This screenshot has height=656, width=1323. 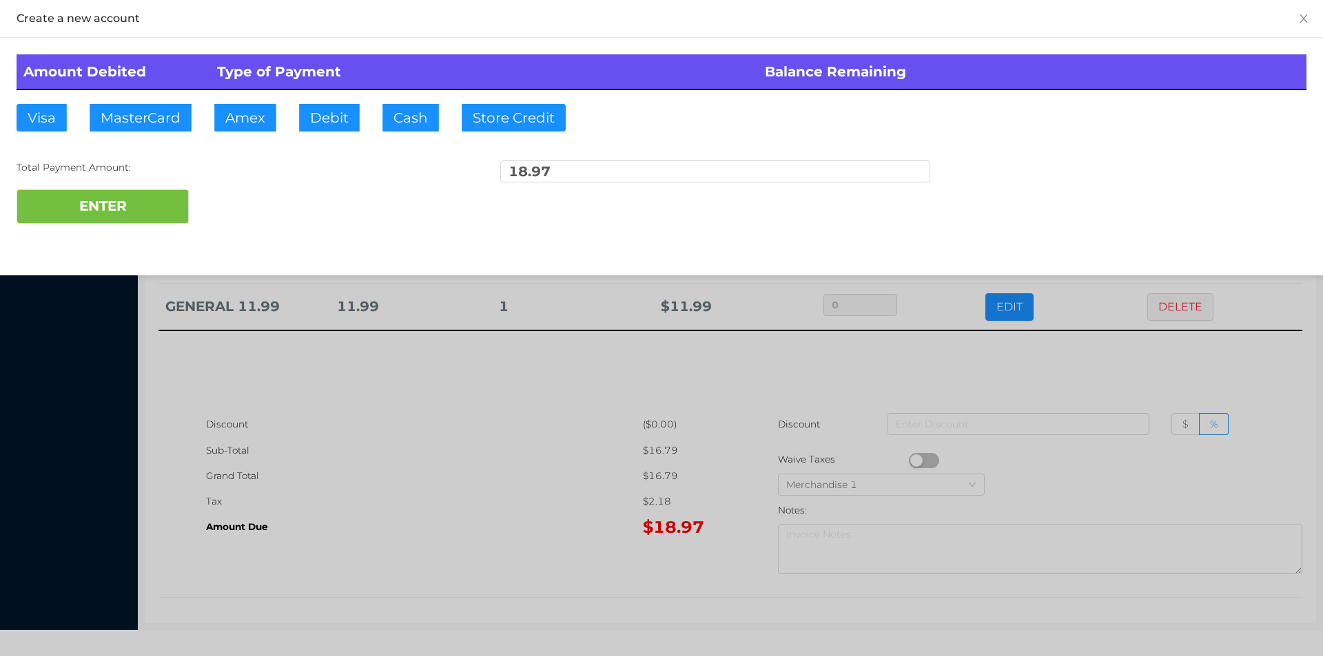 What do you see at coordinates (661, 19) in the screenshot?
I see `div: Create a new account` at bounding box center [661, 19].